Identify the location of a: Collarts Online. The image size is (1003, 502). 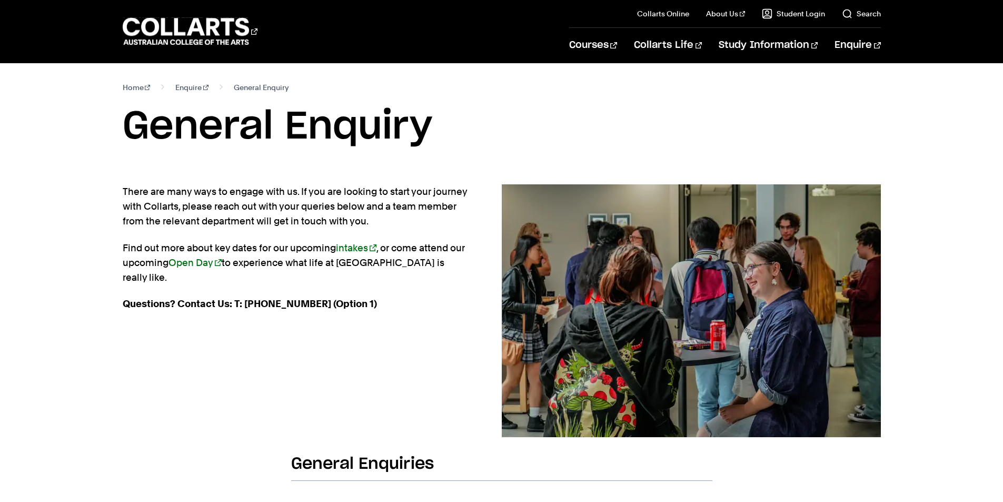
(663, 14).